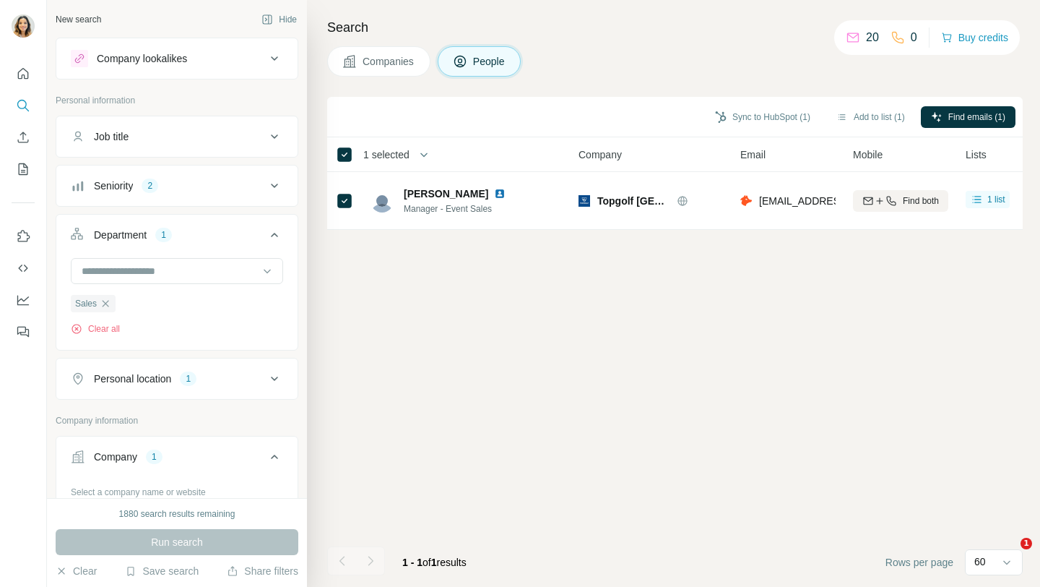  I want to click on p: 0, so click(914, 38).